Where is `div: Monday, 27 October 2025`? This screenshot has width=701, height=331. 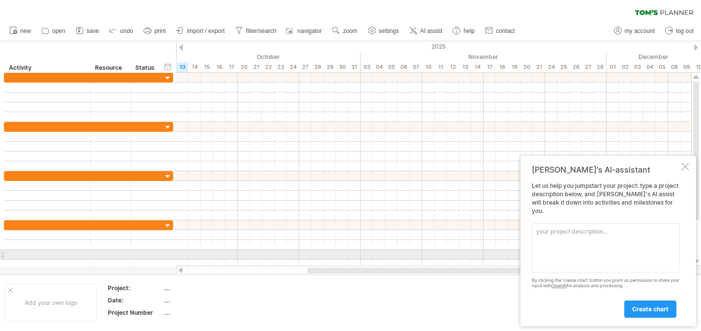
div: Monday, 27 October 2025 is located at coordinates (305, 67).